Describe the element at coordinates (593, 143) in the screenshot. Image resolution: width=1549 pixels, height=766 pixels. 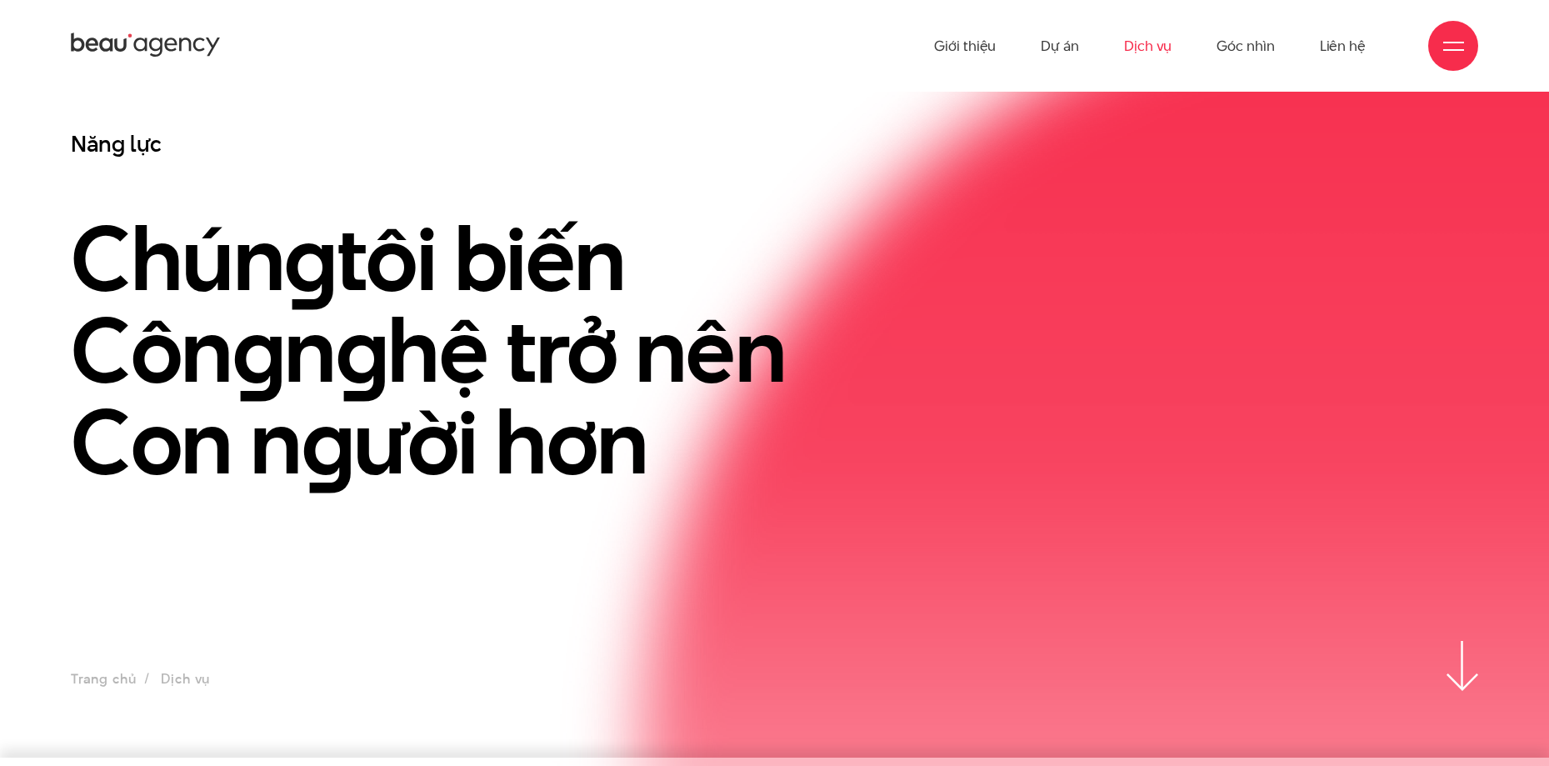
I see `h3: Năng lực` at that location.